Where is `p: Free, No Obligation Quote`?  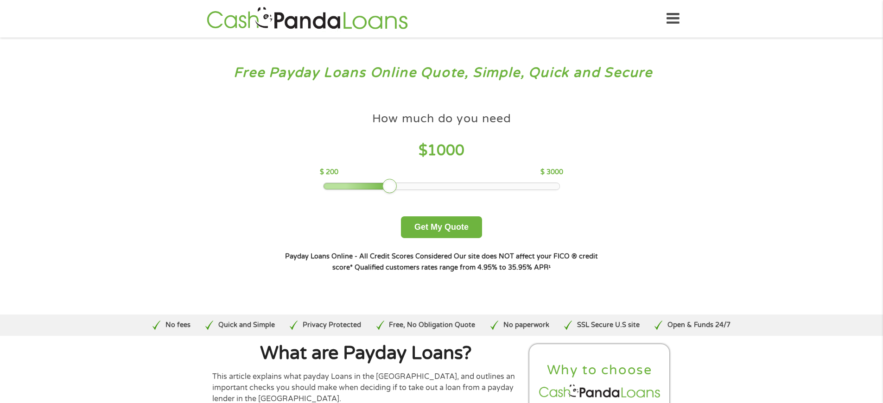 p: Free, No Obligation Quote is located at coordinates (432, 325).